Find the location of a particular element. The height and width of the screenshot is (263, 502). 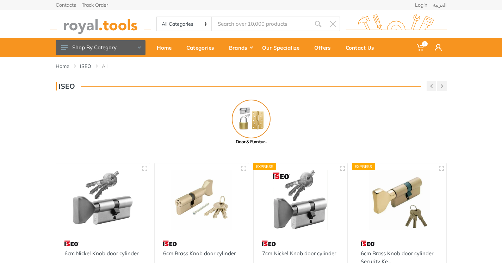

img: Royal Tools - 7cm Nickel Knob door cylinder is located at coordinates (300, 200).